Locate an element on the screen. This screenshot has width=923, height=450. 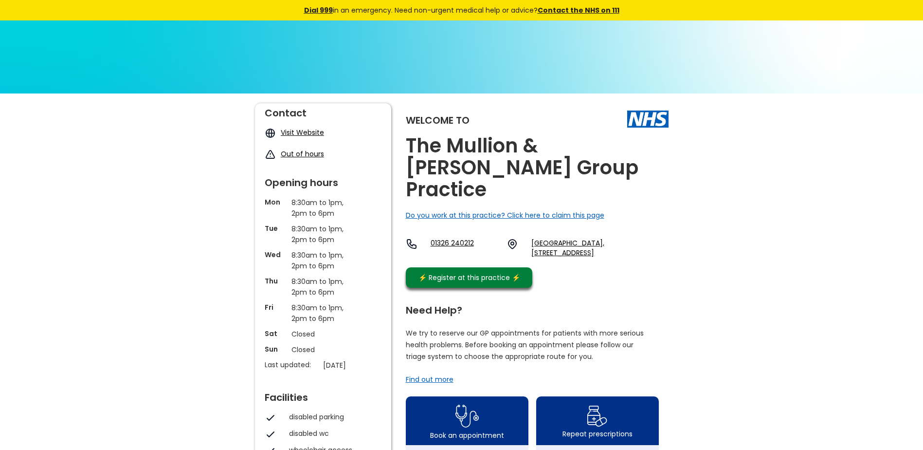
p: Sun is located at coordinates (276, 349).